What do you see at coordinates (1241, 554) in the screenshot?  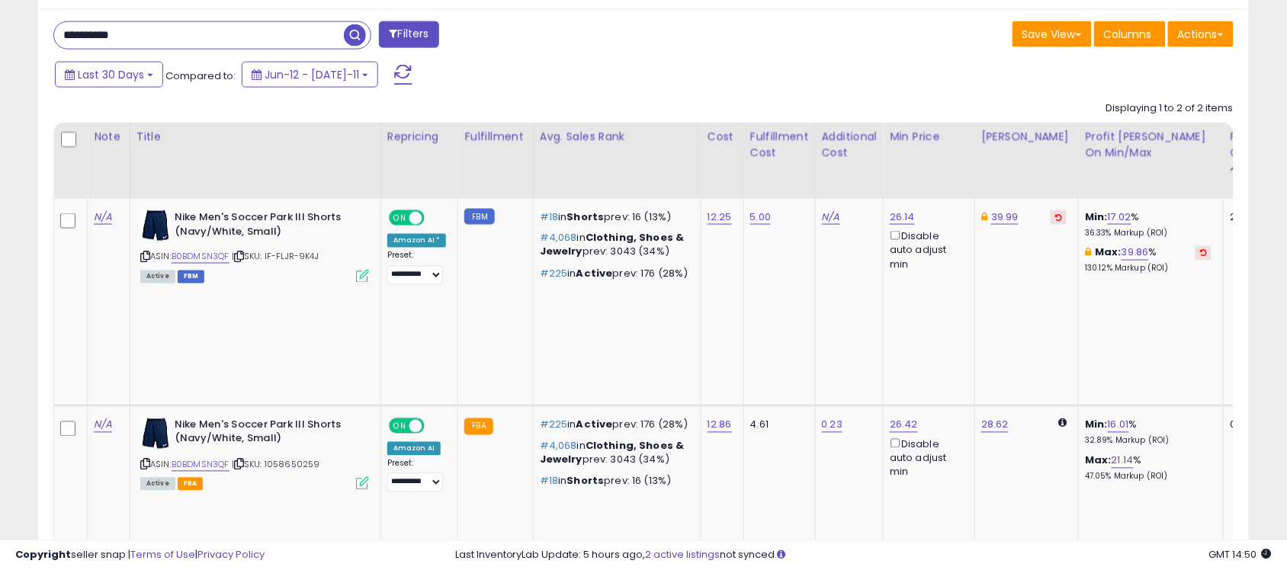 I see `span: 2025-08-11 14:50 GMT` at bounding box center [1241, 554].